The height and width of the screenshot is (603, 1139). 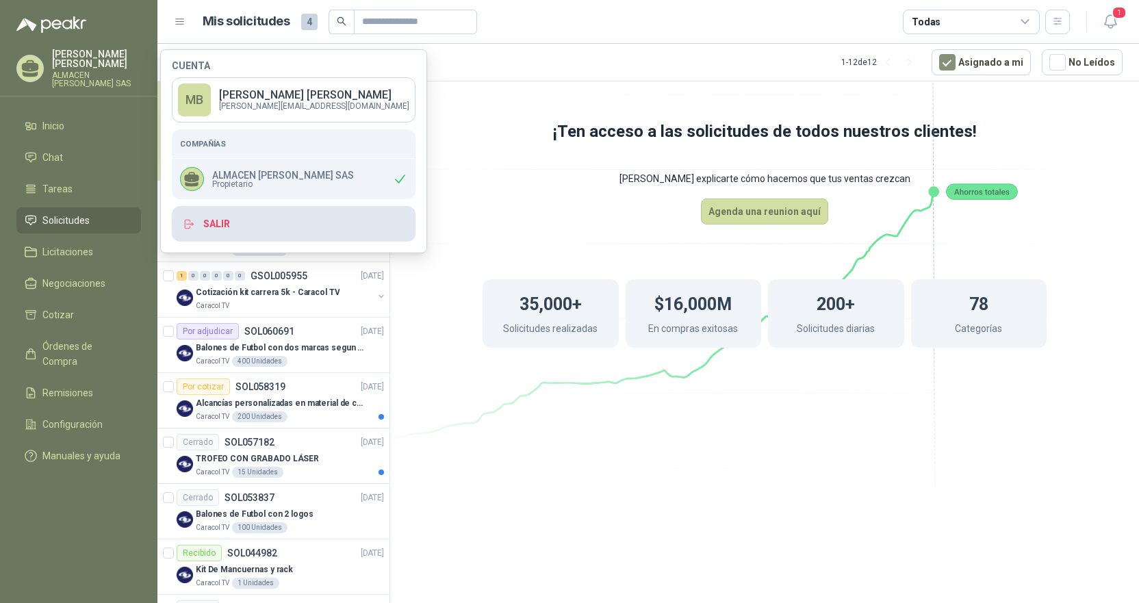 I want to click on a: Tareas, so click(x=79, y=189).